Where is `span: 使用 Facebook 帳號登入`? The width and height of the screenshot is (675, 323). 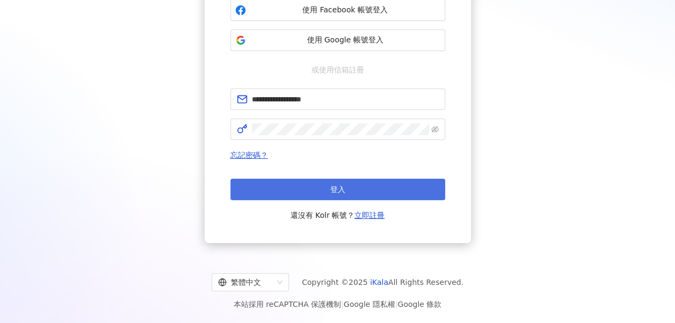 span: 使用 Facebook 帳號登入 is located at coordinates (345, 10).